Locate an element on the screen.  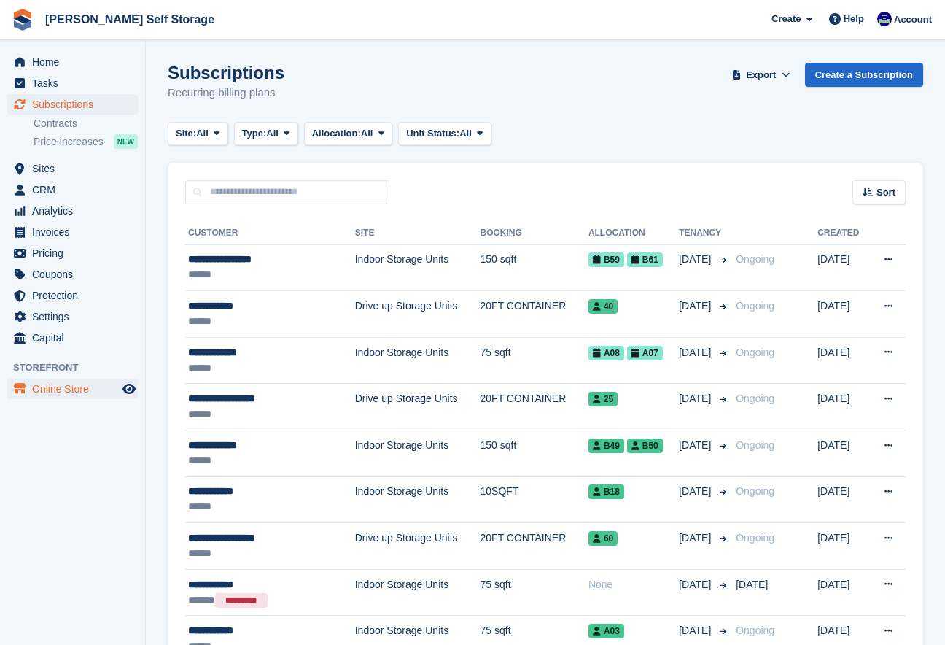
span: A08 is located at coordinates (606, 353).